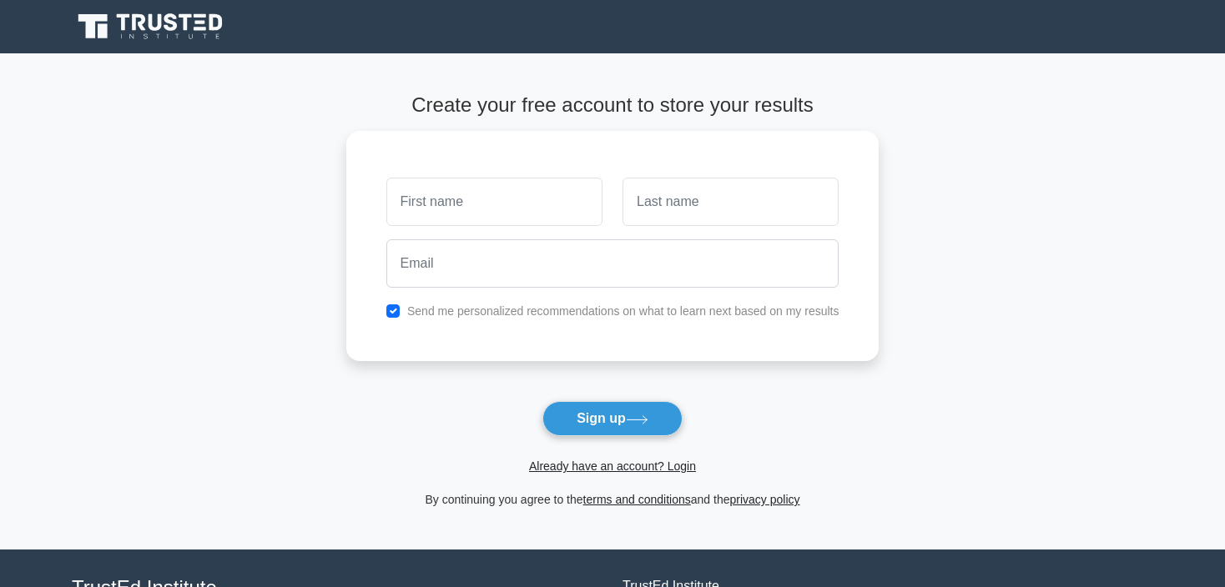 The height and width of the screenshot is (587, 1225). What do you see at coordinates (612, 105) in the screenshot?
I see `h4: Create your free account to store your results` at bounding box center [612, 105].